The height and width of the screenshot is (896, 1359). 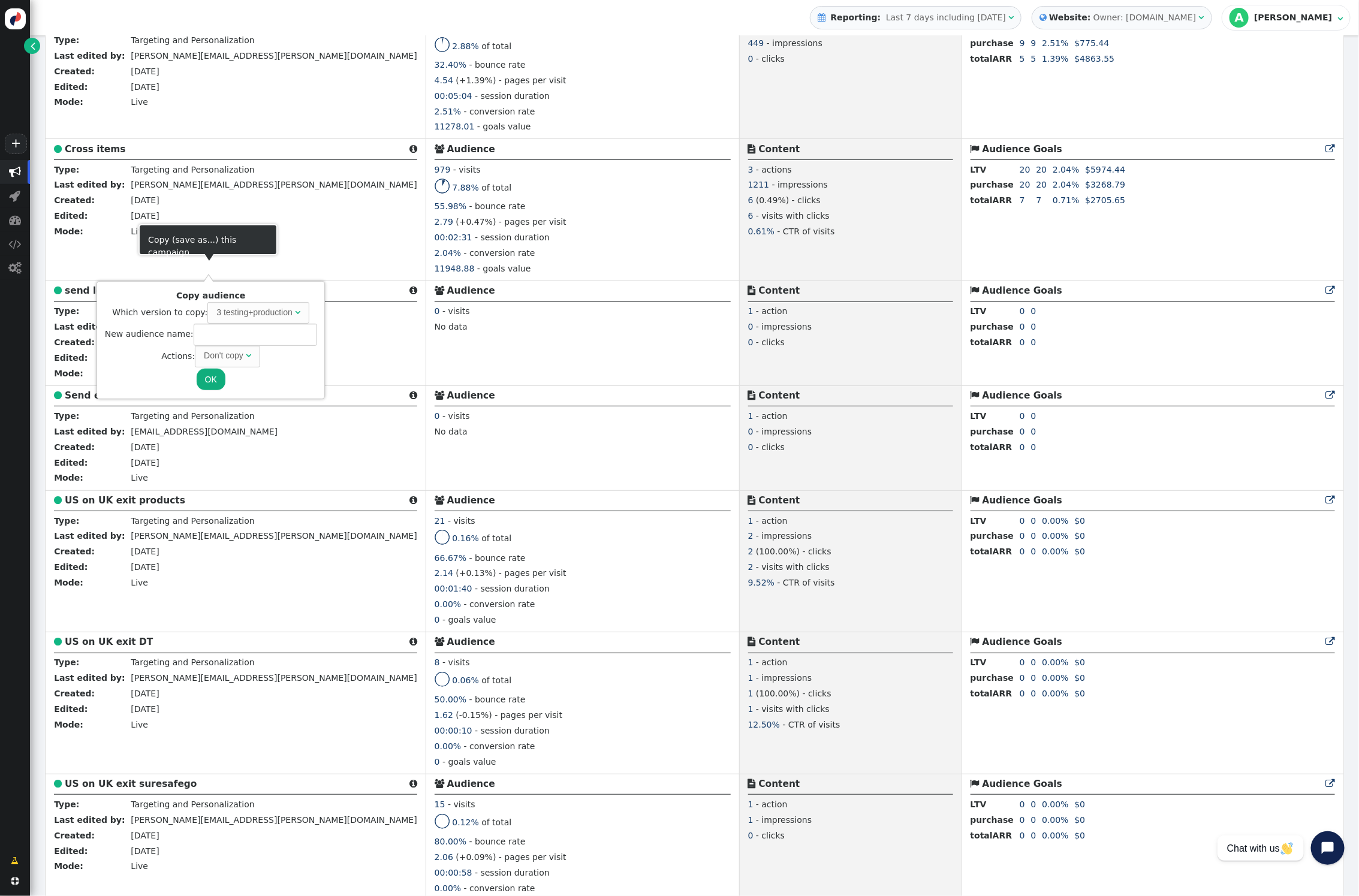 I want to click on span: 2, so click(x=751, y=552).